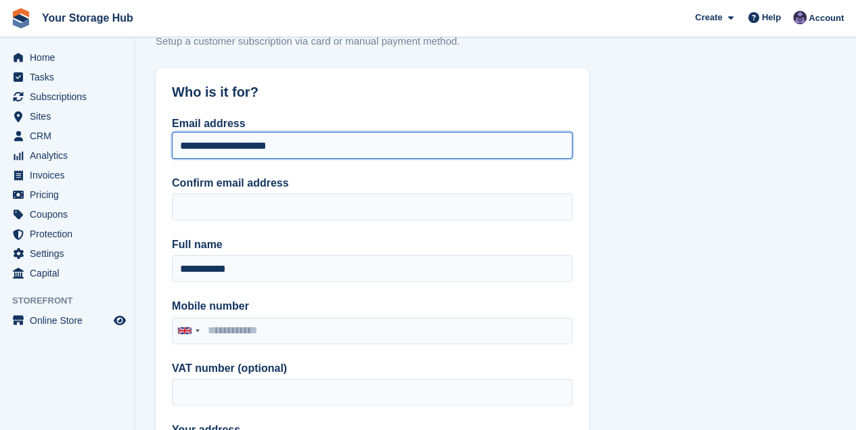 The width and height of the screenshot is (856, 430). I want to click on img: stora-icon-8386f47178a22dfd0bd8f6a31ec36ba5ce8667c1dd55bd0f319d3a0aa187defe.svg, so click(21, 18).